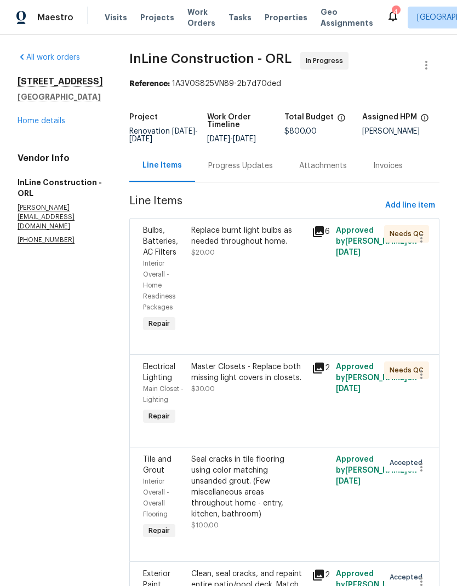 The width and height of the screenshot is (457, 586). I want to click on span: Bulbs, Batteries, AC Filters, so click(161, 242).